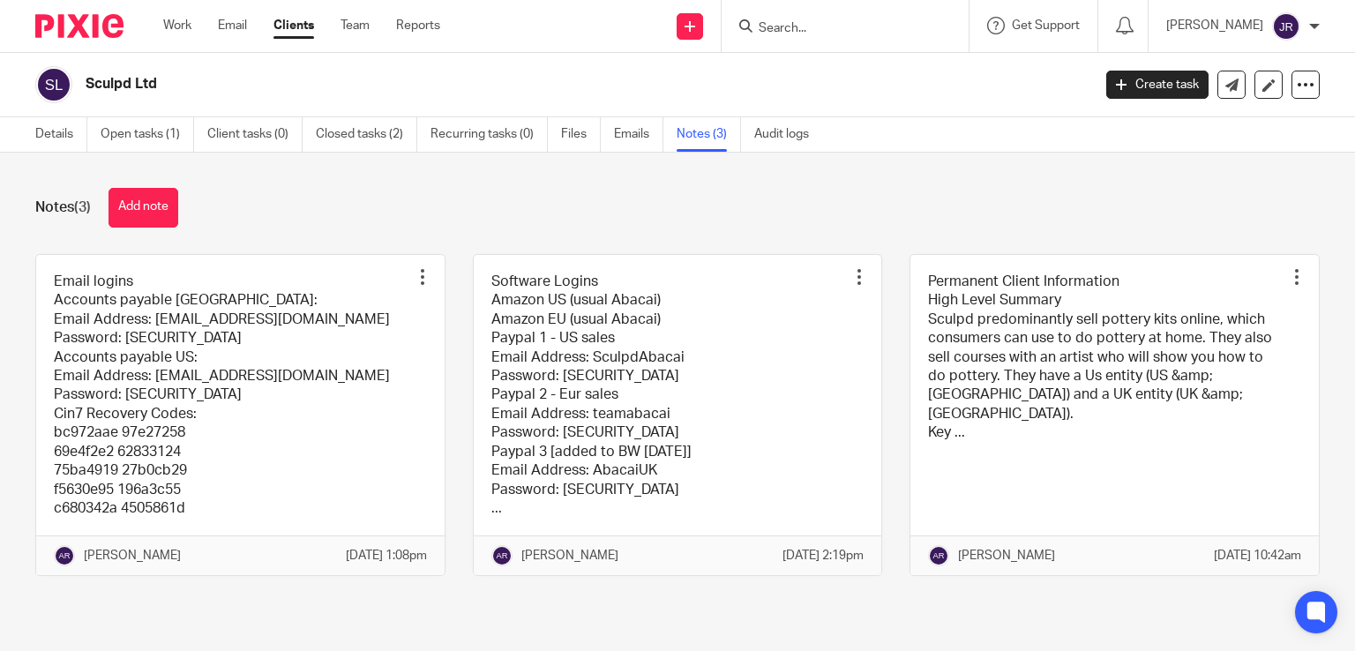 The height and width of the screenshot is (651, 1355). What do you see at coordinates (639, 134) in the screenshot?
I see `a: Emails` at bounding box center [639, 134].